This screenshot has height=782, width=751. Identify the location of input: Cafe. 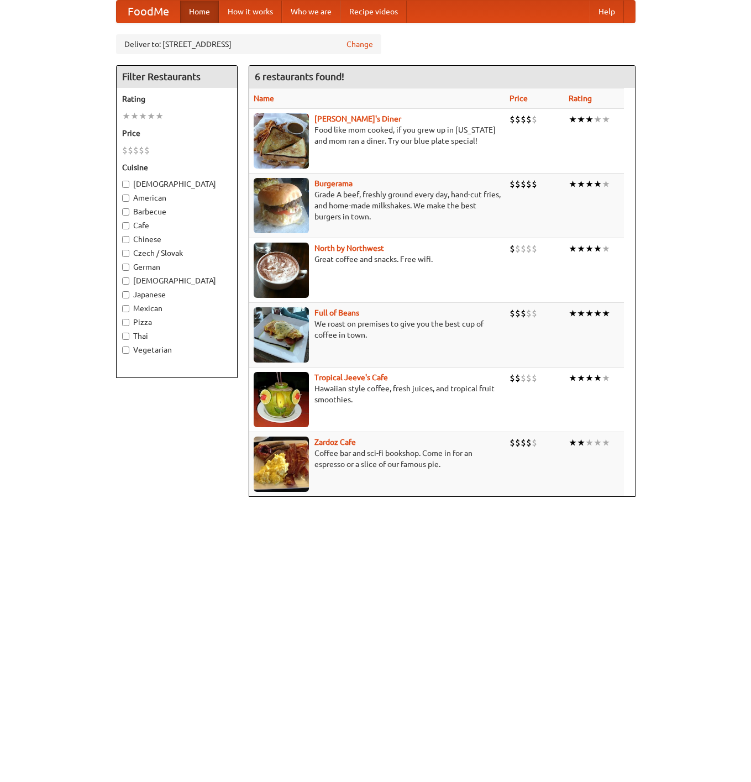
(125, 226).